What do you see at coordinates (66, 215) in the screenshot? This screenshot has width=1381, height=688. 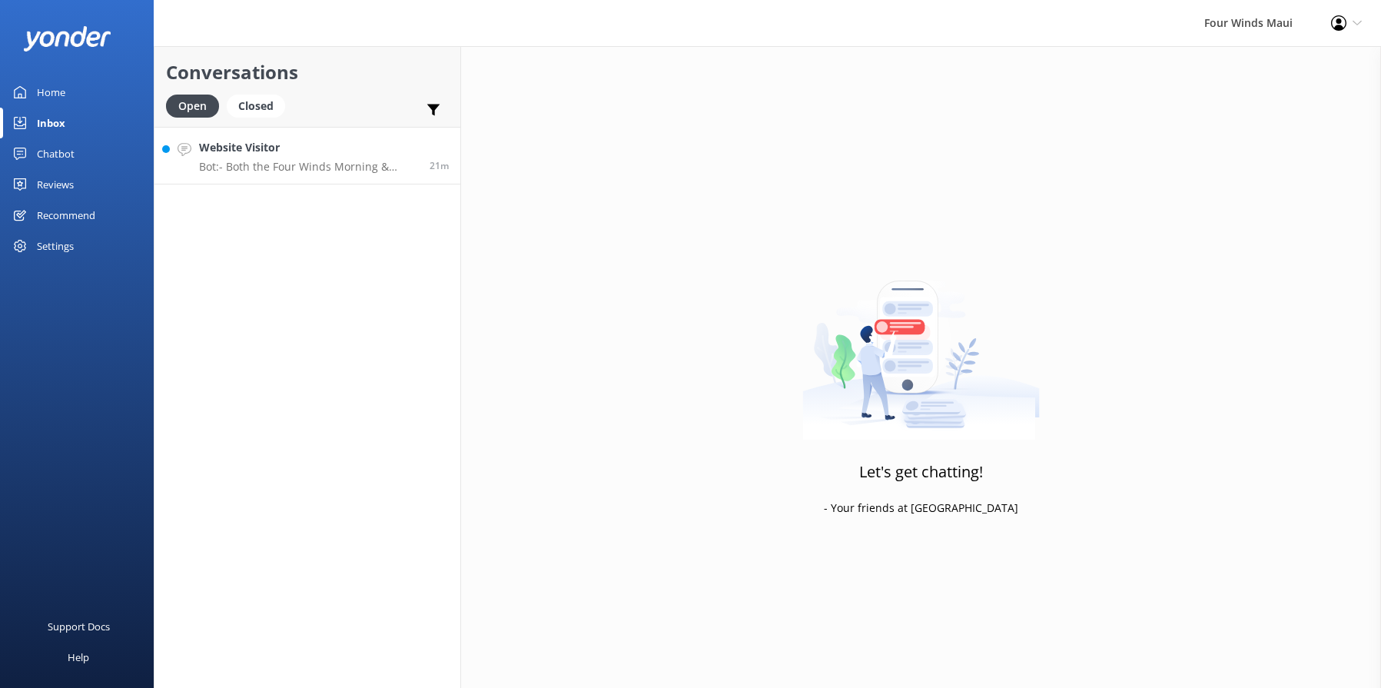 I see `div: Recommend` at bounding box center [66, 215].